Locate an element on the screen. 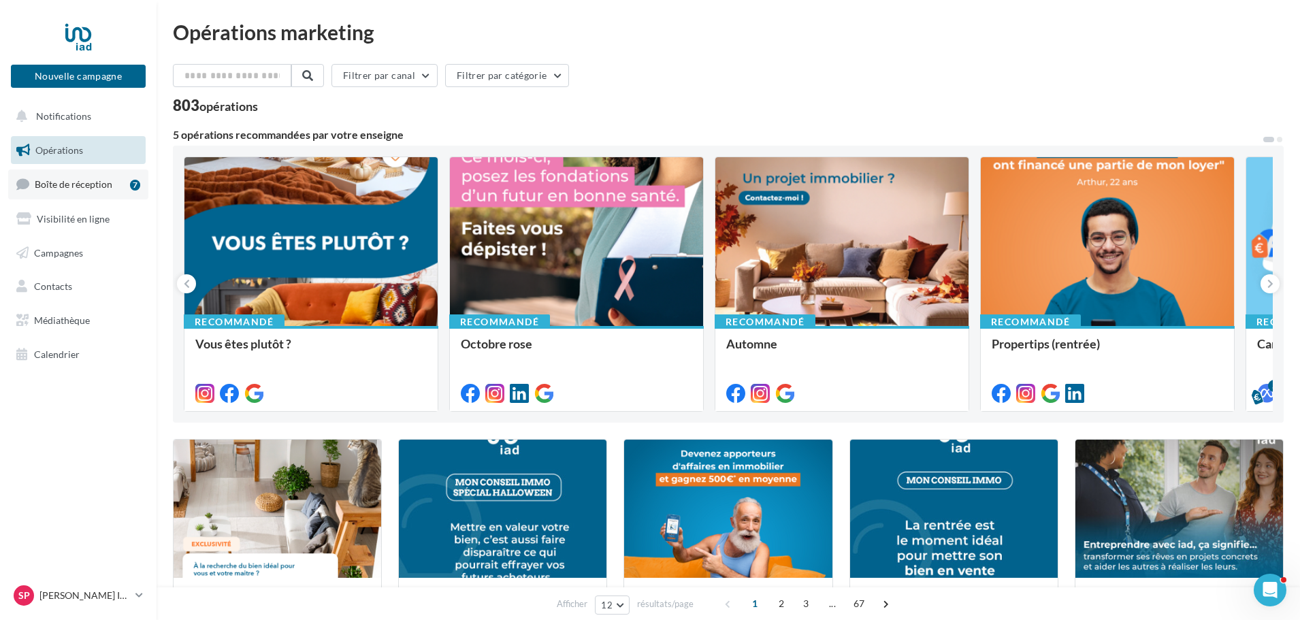  a: Campagnes is located at coordinates (78, 253).